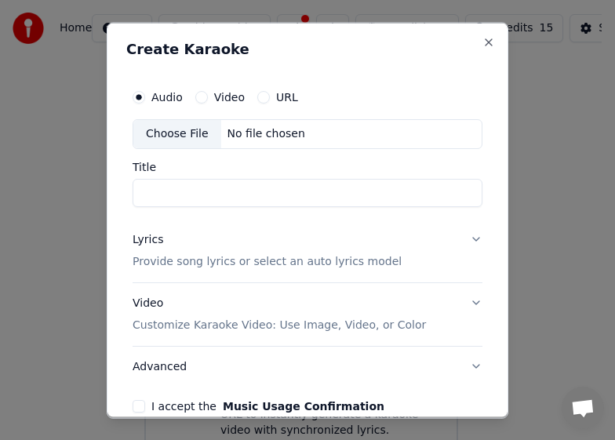 The image size is (615, 440). I want to click on div: Choose File, so click(177, 133).